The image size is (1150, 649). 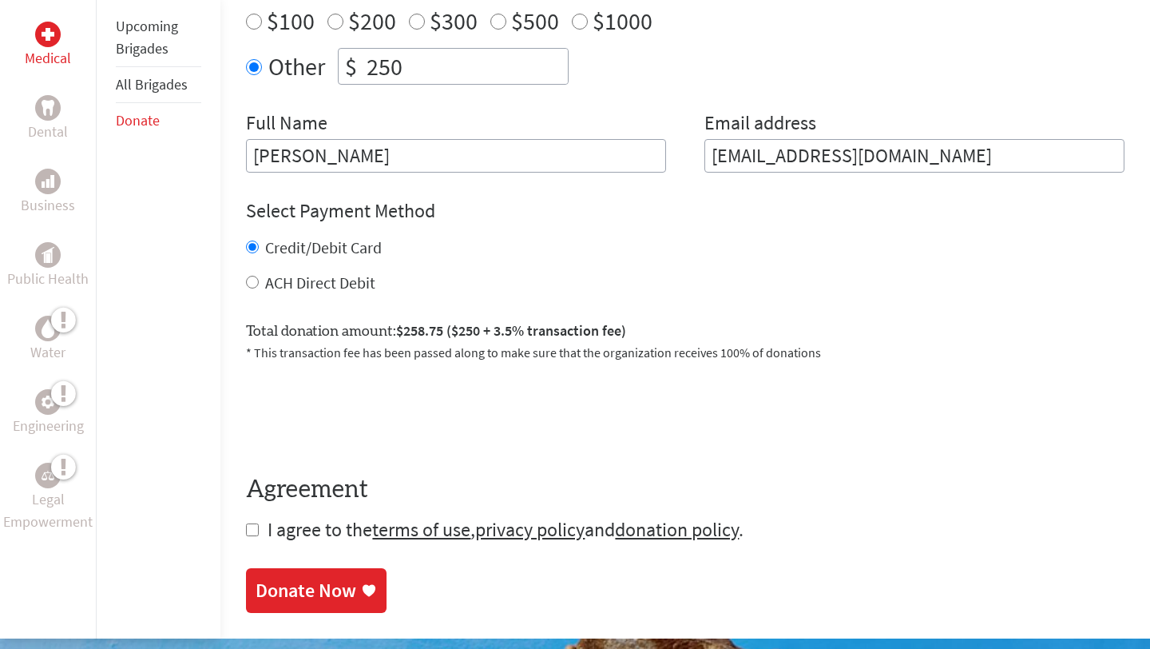 What do you see at coordinates (48, 34) in the screenshot?
I see `div: Medical` at bounding box center [48, 34].